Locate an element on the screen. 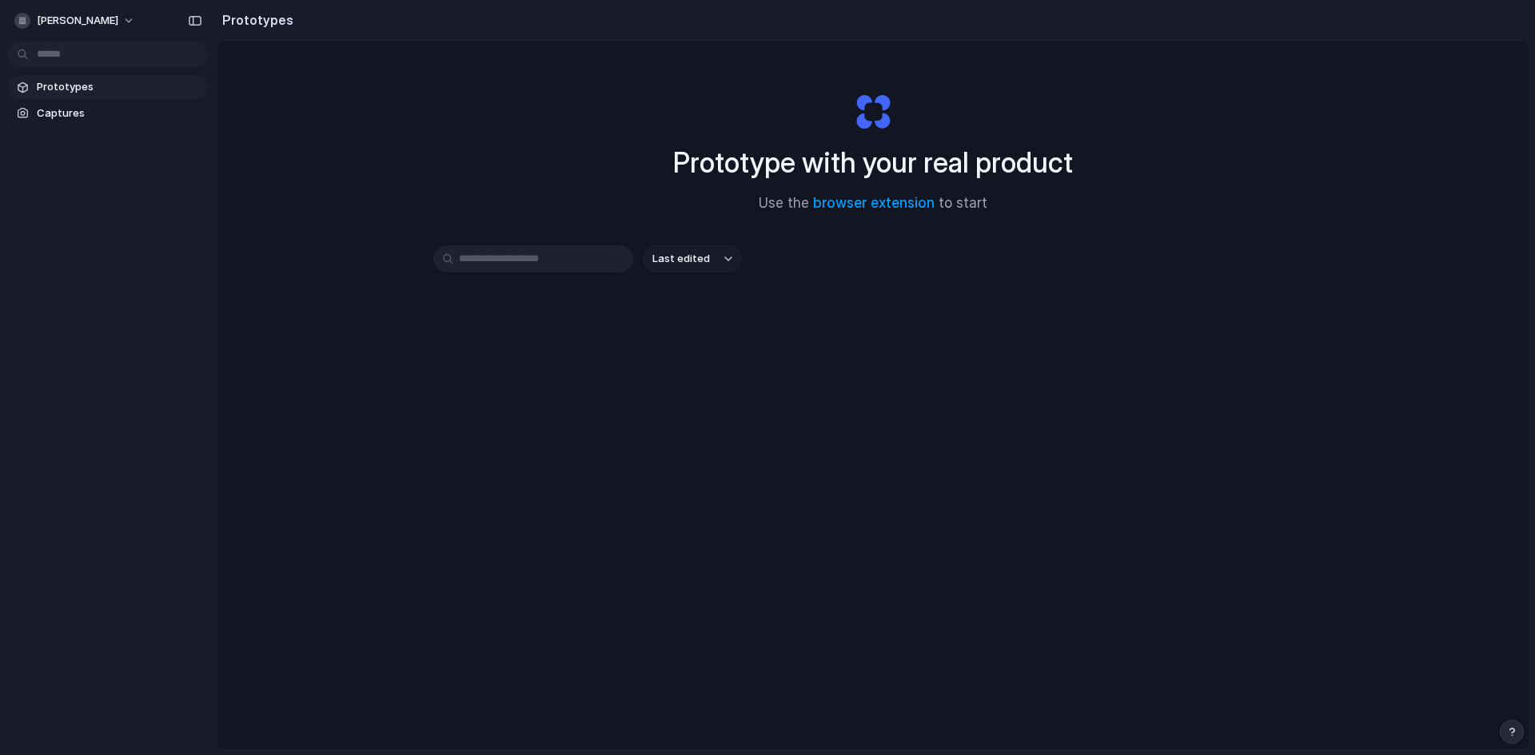 The width and height of the screenshot is (1535, 755). a: Captures is located at coordinates (108, 114).